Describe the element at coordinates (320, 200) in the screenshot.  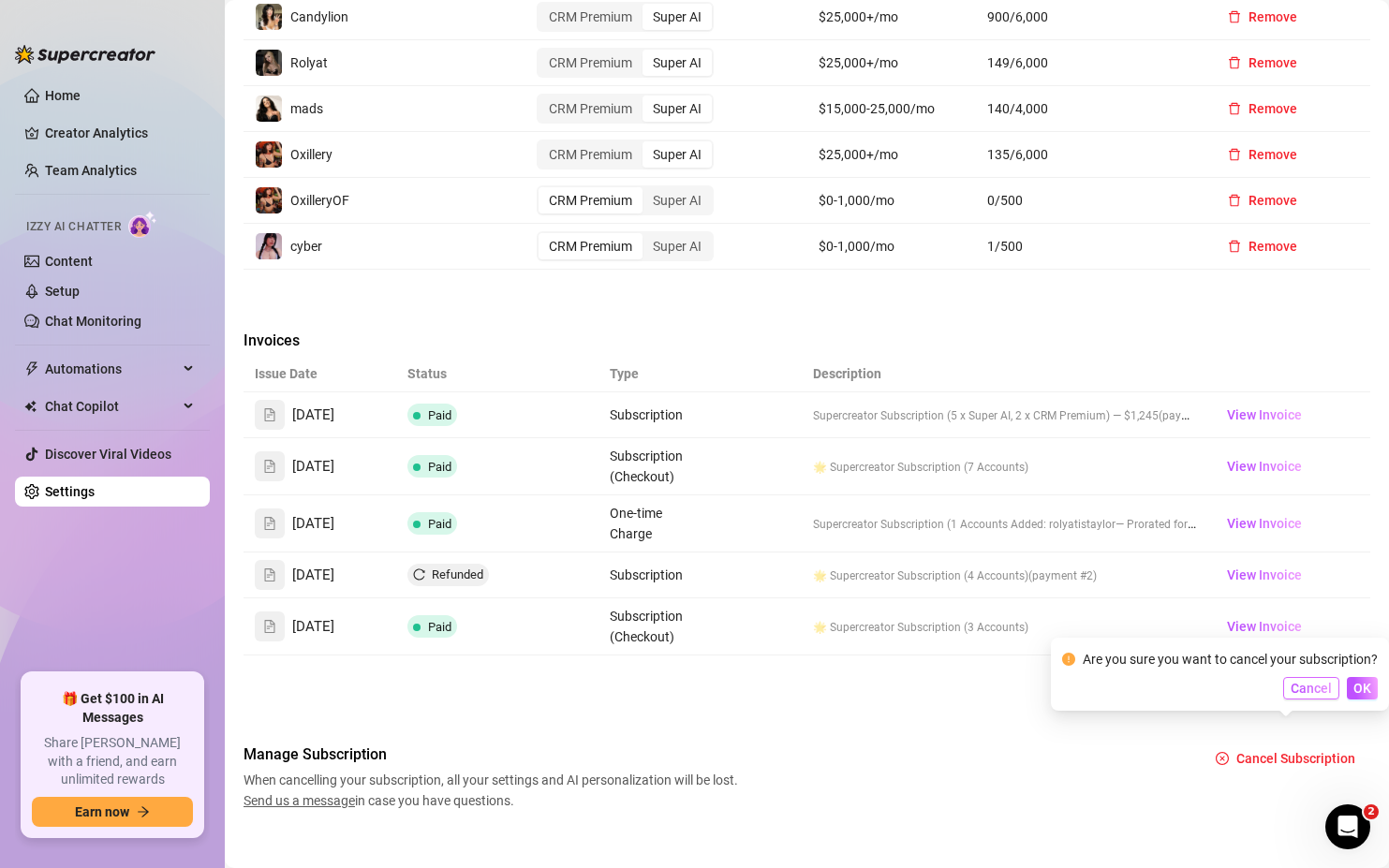
I see `span: OxilleryOF` at that location.